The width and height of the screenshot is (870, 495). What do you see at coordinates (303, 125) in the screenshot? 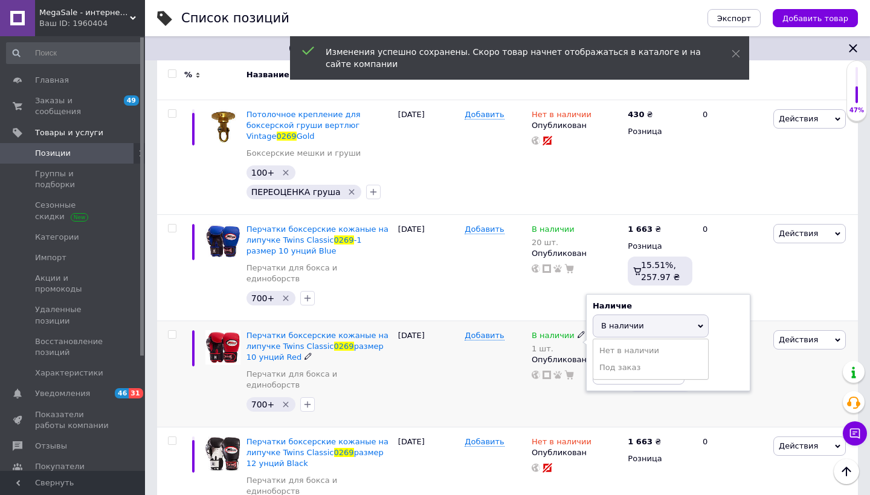
I see `span: Потолочное крепление для боксерской груши вертлюг Vintage` at bounding box center [303, 125].